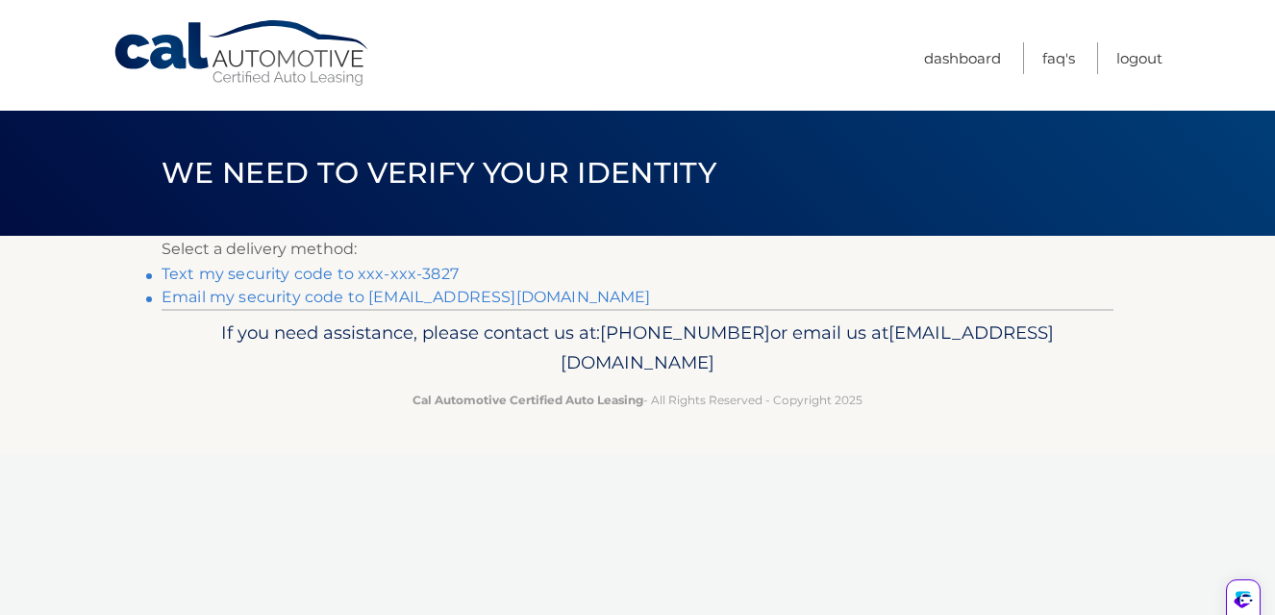 The image size is (1275, 615). Describe the element at coordinates (528, 399) in the screenshot. I see `strong: Cal Automotive Certified Auto Leasing` at that location.